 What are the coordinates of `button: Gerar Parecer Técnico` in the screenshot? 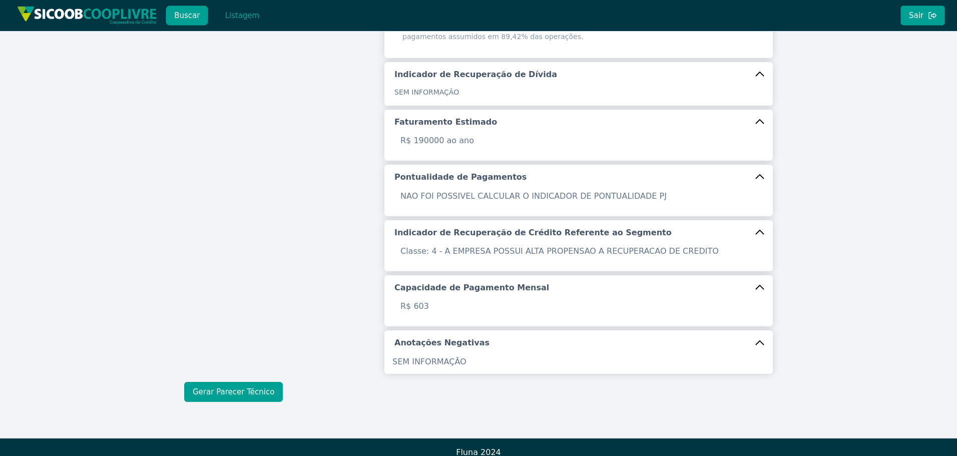 It's located at (233, 392).